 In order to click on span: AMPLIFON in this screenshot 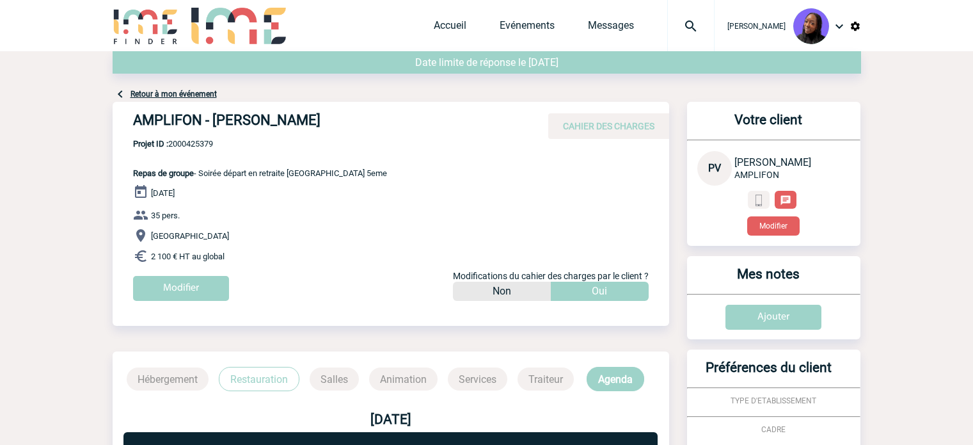, I will do `click(757, 175)`.